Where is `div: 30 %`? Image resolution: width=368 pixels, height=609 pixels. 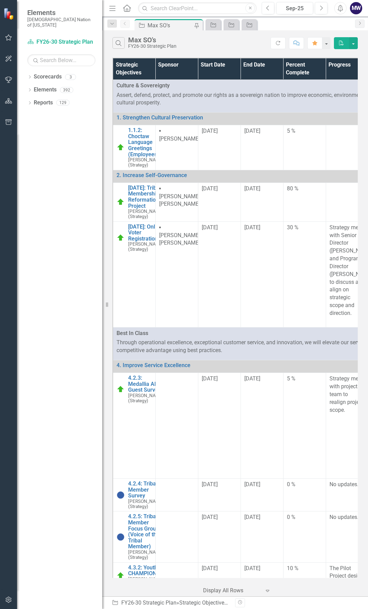
div: 30 % is located at coordinates (305, 227).